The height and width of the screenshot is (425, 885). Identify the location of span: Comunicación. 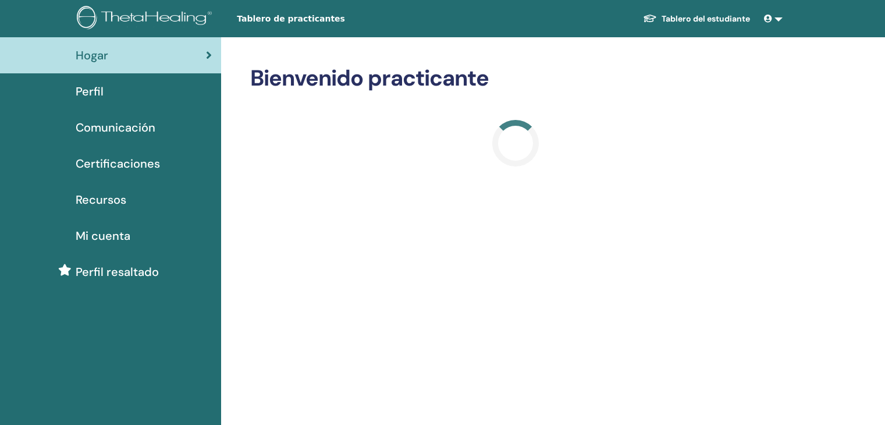
(115, 127).